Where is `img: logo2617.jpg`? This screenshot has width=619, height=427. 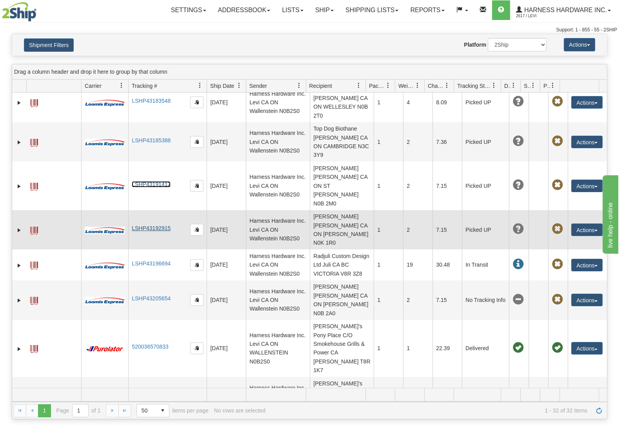 img: logo2617.jpg is located at coordinates (19, 12).